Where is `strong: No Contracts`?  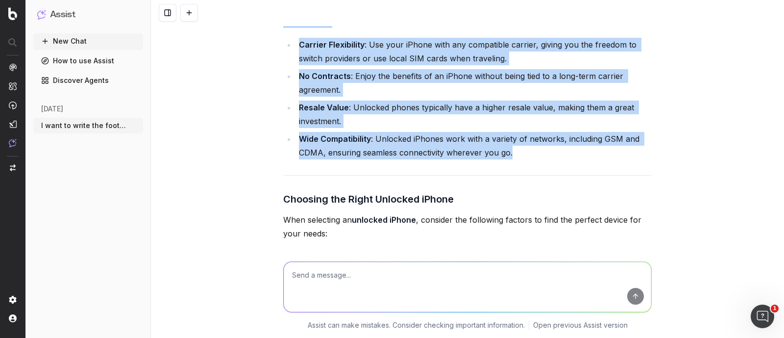
strong: No Contracts is located at coordinates (325, 76).